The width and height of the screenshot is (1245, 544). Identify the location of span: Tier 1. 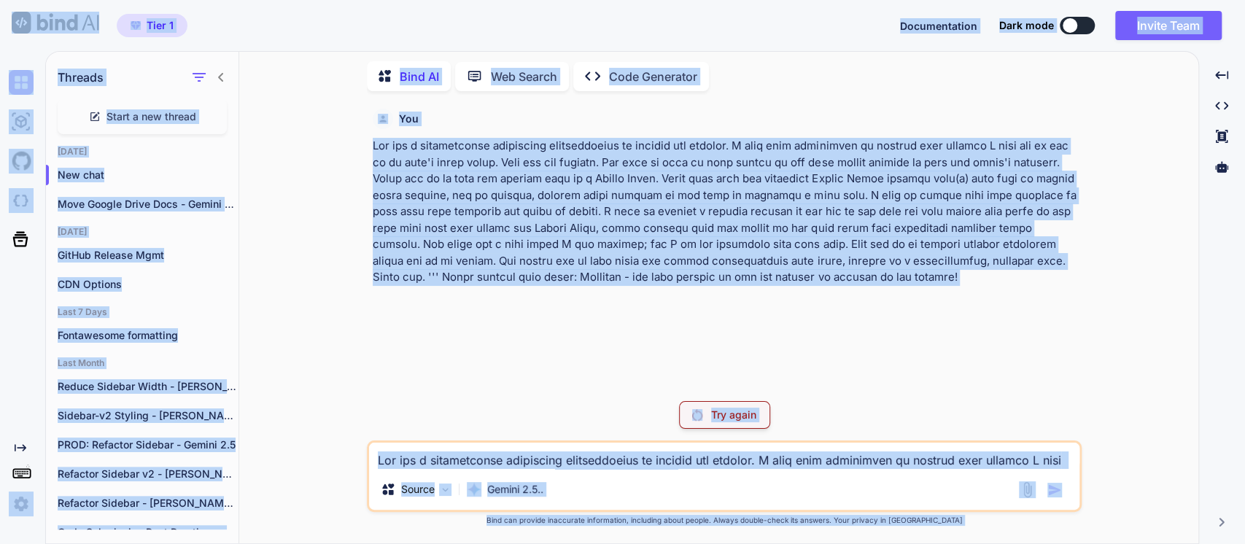
(160, 26).